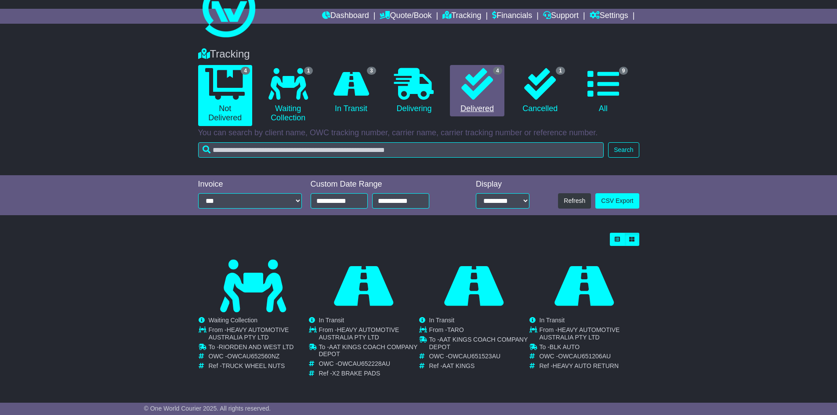 This screenshot has width=837, height=415. I want to click on a: Quote/Book, so click(406, 16).